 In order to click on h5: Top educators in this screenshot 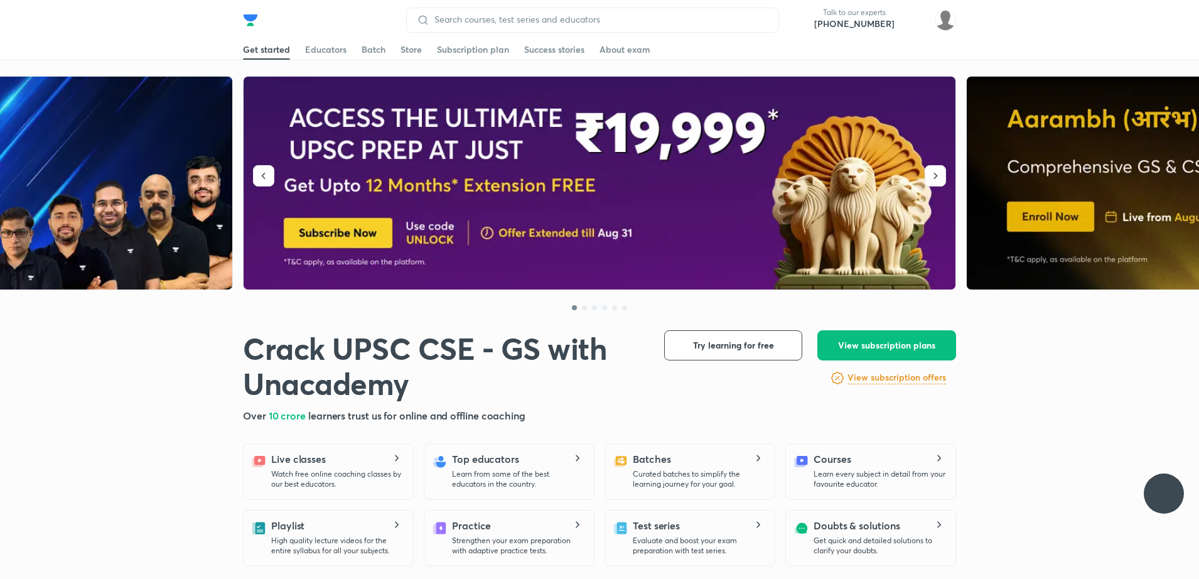, I will do `click(485, 459)`.